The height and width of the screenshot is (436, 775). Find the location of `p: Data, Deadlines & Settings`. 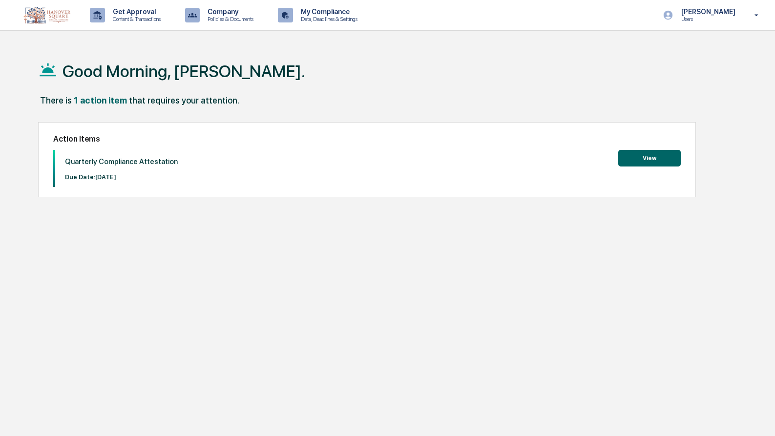

p: Data, Deadlines & Settings is located at coordinates (327, 19).